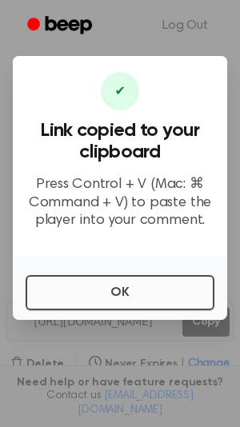 Image resolution: width=240 pixels, height=427 pixels. What do you see at coordinates (185, 26) in the screenshot?
I see `a: Log Out` at bounding box center [185, 26].